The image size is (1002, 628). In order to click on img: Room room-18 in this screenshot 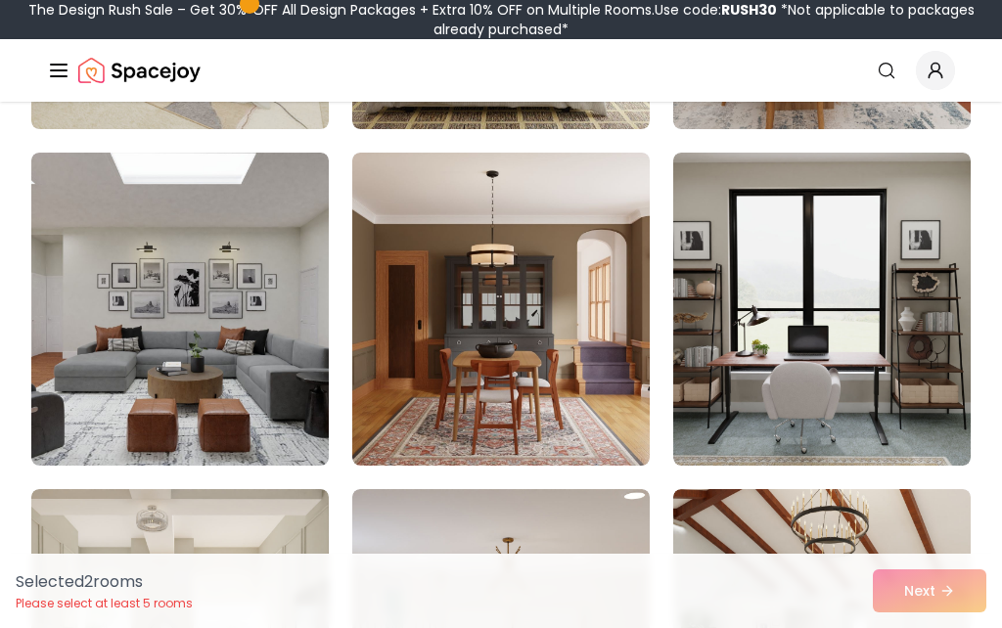, I will do `click(822, 309)`.